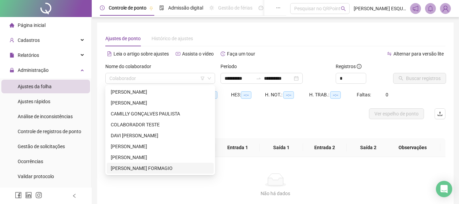 The height and width of the screenshot is (204, 459). Describe the element at coordinates (162, 8) in the screenshot. I see `span: file-done` at that location.